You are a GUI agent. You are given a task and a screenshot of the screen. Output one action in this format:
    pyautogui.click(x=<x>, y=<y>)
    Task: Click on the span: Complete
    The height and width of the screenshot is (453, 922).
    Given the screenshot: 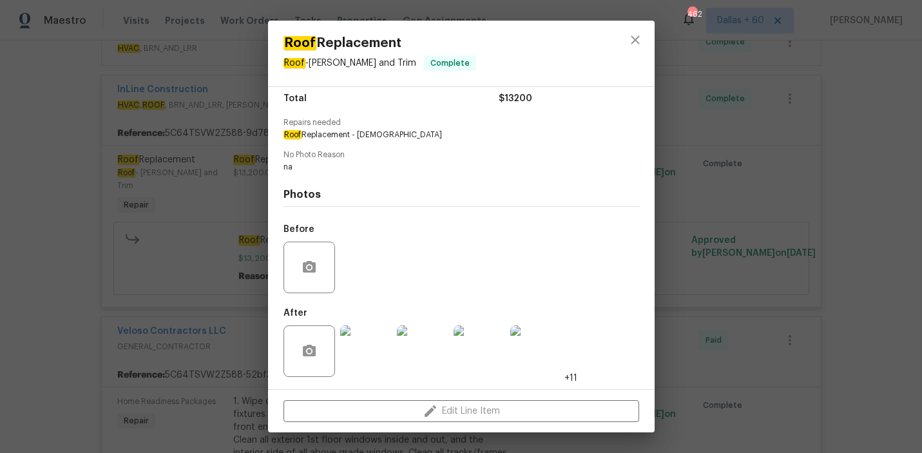 What is the action you would take?
    pyautogui.click(x=450, y=63)
    